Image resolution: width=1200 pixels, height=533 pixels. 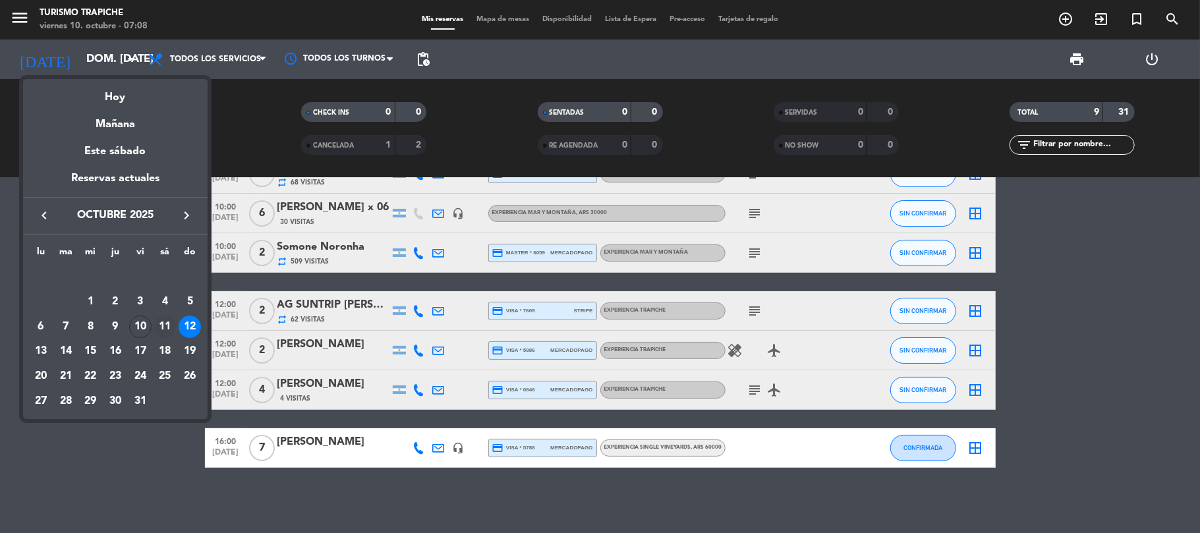 What do you see at coordinates (66, 401) in the screenshot?
I see `td: 28 de octubre de 2025` at bounding box center [66, 401].